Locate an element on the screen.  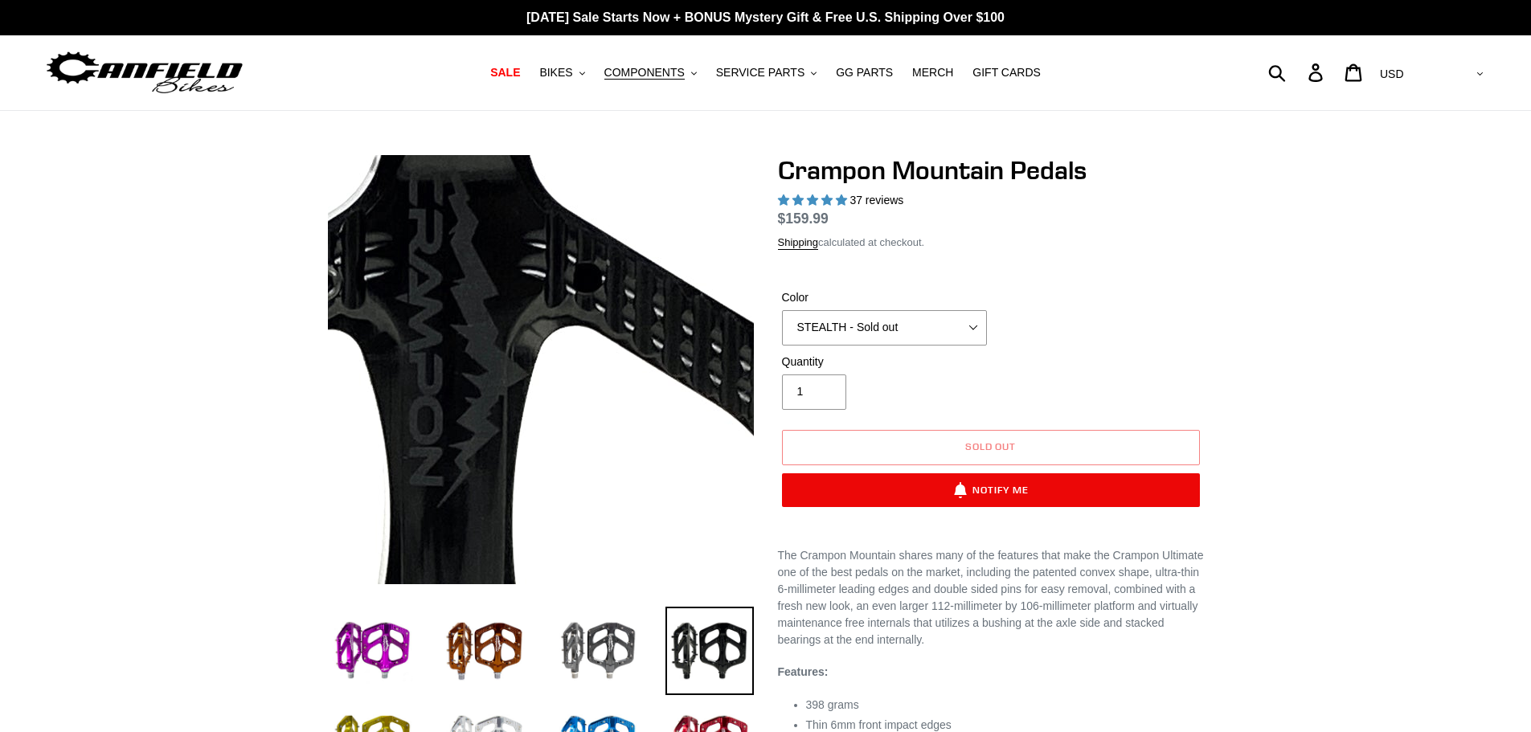
span: MERCH is located at coordinates (932, 72).